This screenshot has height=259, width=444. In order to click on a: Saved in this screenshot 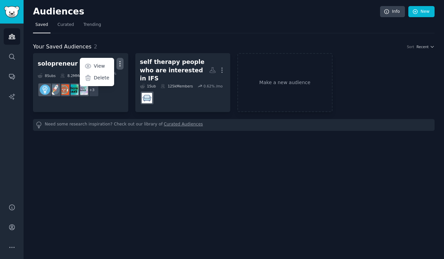, I will do `click(42, 26)`.